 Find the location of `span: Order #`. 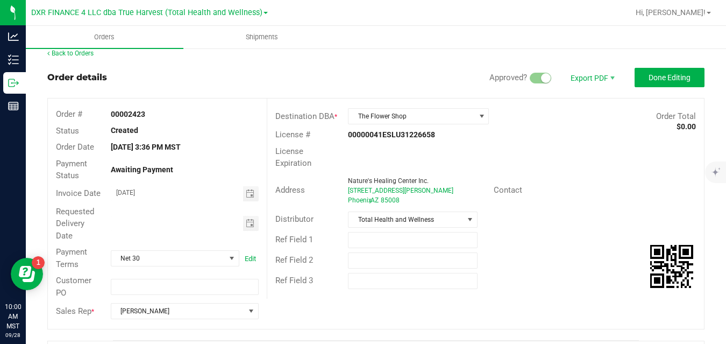

span: Order # is located at coordinates (69, 114).